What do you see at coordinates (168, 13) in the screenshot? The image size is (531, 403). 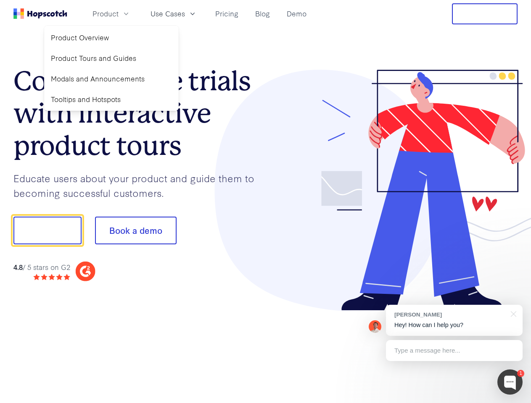 I see `span: Use Cases` at bounding box center [168, 13].